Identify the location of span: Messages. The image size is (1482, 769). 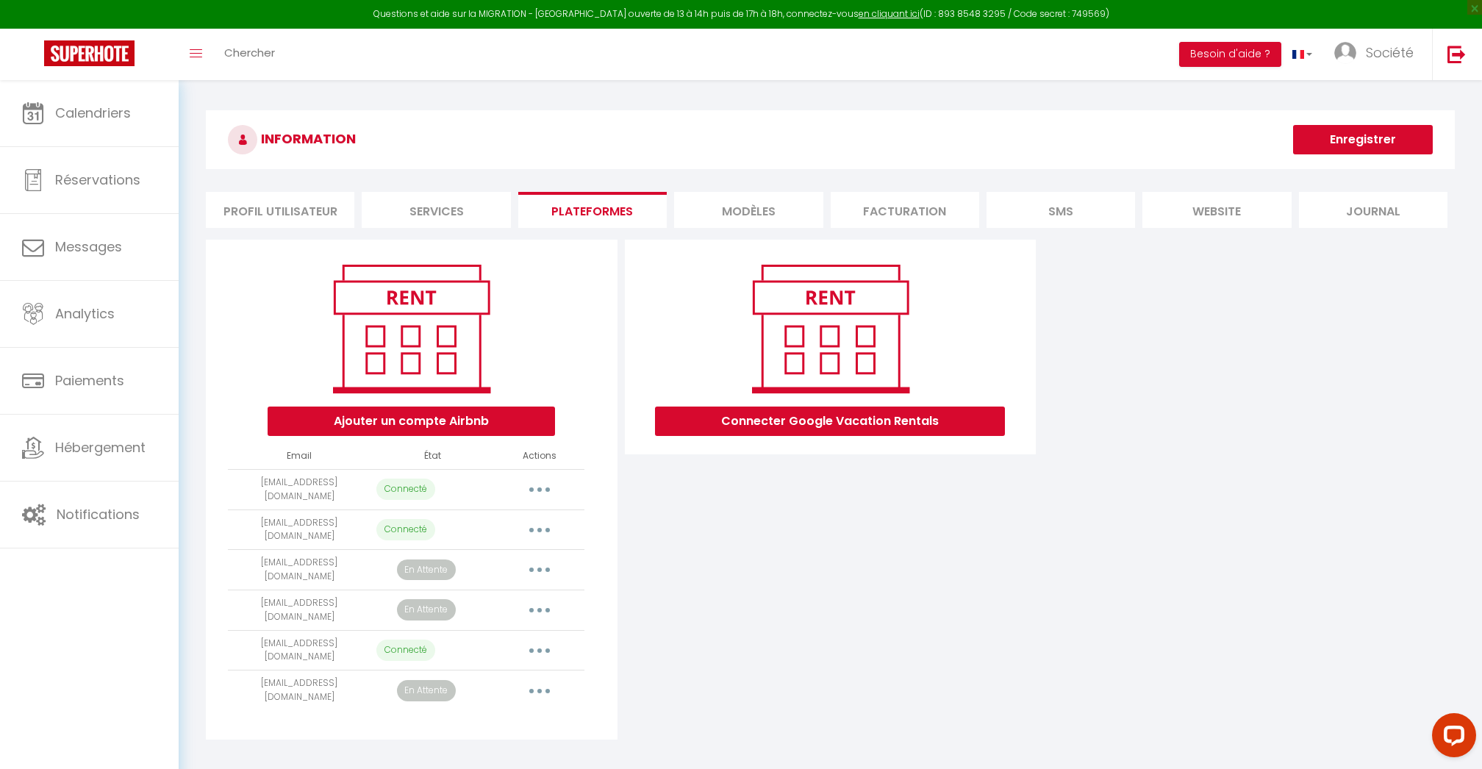
(88, 246).